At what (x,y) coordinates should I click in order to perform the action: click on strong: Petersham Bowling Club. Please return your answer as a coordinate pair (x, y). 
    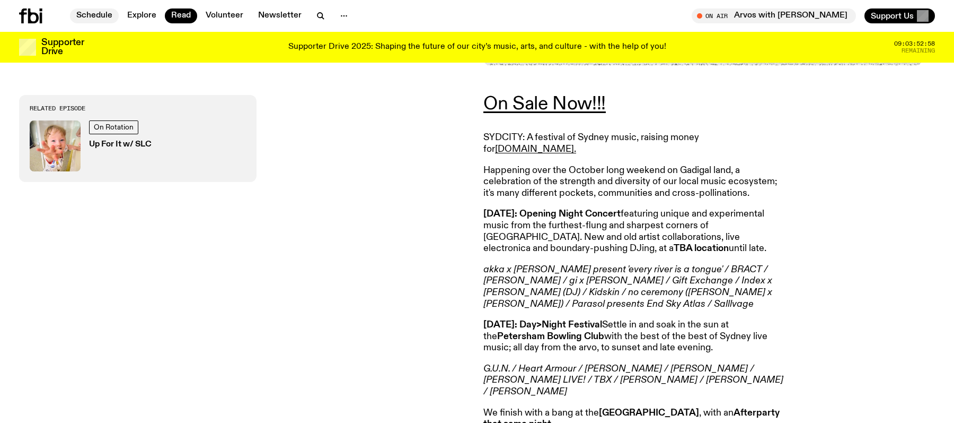
    Looking at the image, I should click on (551, 336).